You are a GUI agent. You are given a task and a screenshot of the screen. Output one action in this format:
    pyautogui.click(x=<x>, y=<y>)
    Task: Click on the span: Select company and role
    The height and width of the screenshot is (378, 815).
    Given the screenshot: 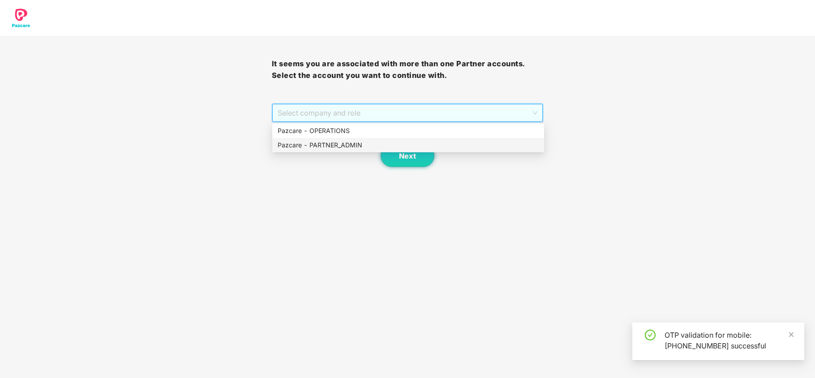 What is the action you would take?
    pyautogui.click(x=407, y=113)
    